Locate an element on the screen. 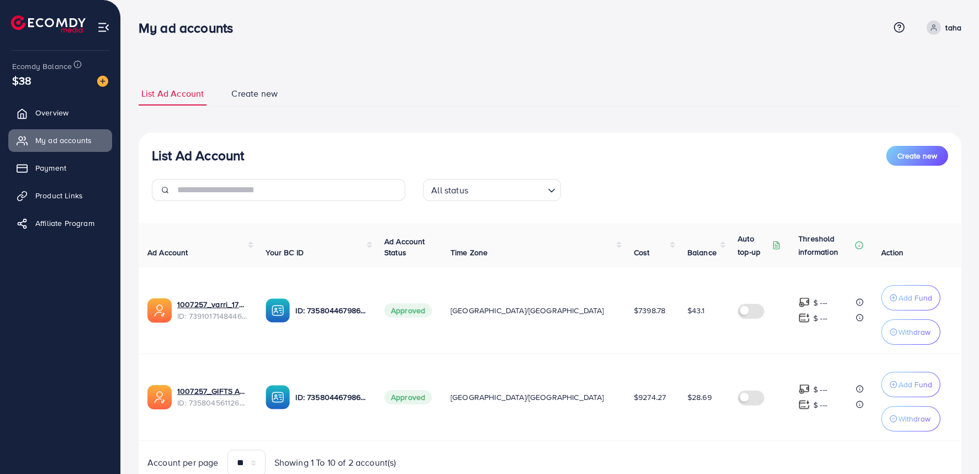 This screenshot has height=474, width=979. a: 1007257_varri_1720855285387 is located at coordinates (213, 304).